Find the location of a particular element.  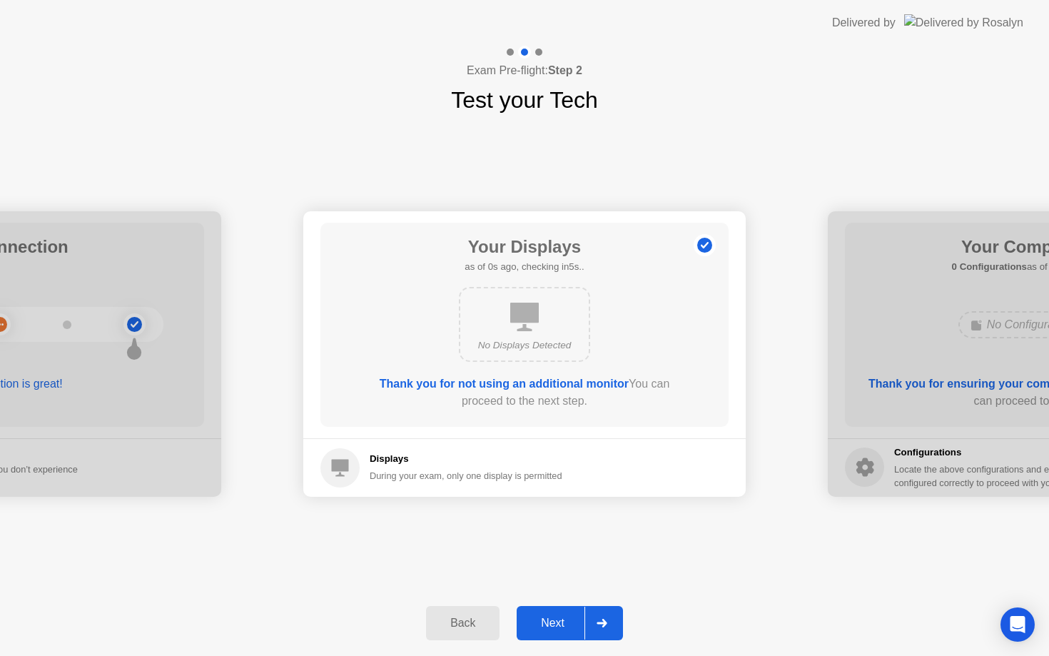

div: Open Intercom Messenger is located at coordinates (1017, 624).